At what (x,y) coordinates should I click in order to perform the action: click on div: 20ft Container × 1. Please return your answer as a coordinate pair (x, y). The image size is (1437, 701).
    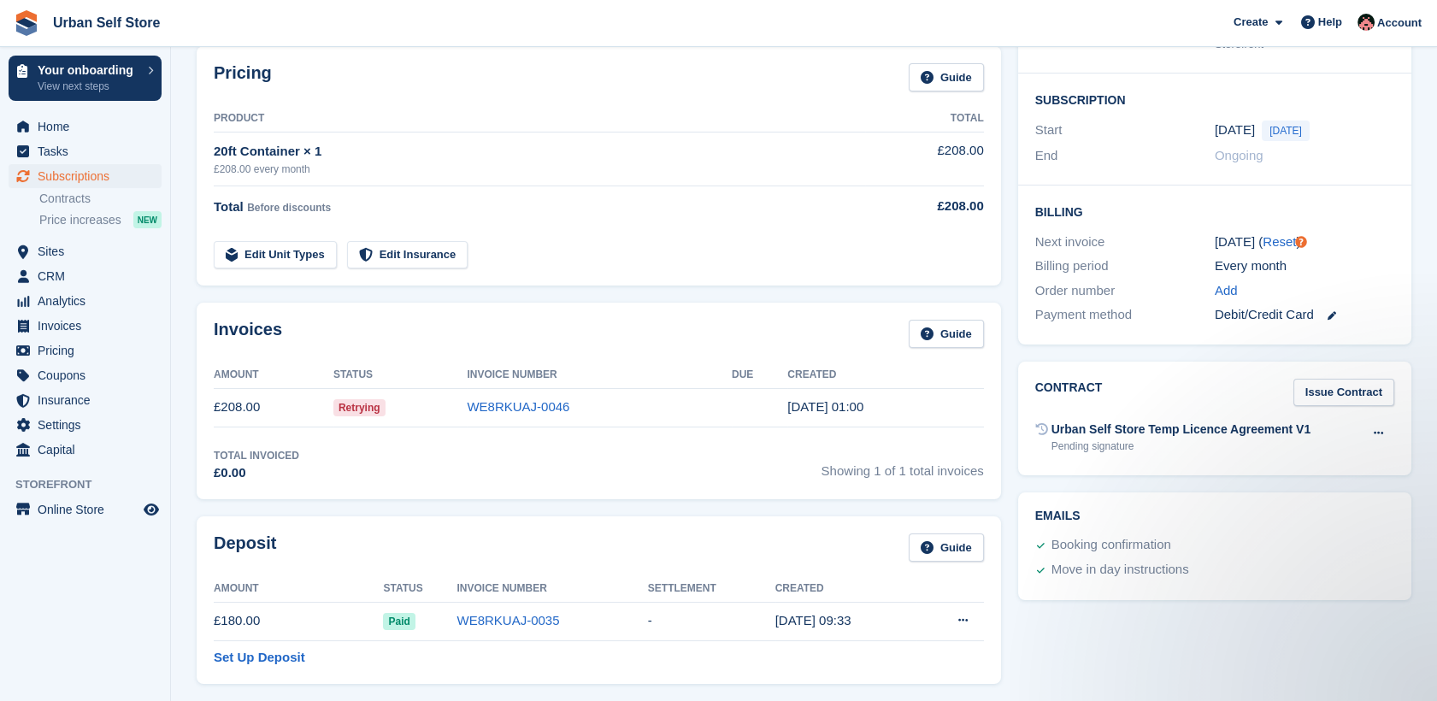
    Looking at the image, I should click on (539, 151).